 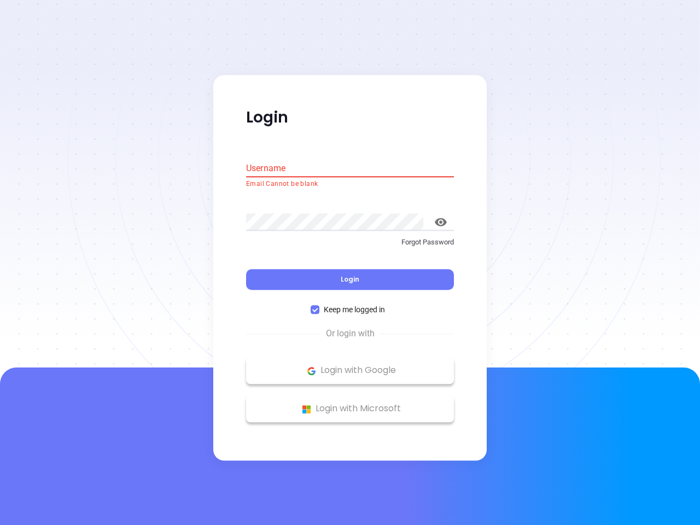 I want to click on img: Google Logo, so click(x=311, y=371).